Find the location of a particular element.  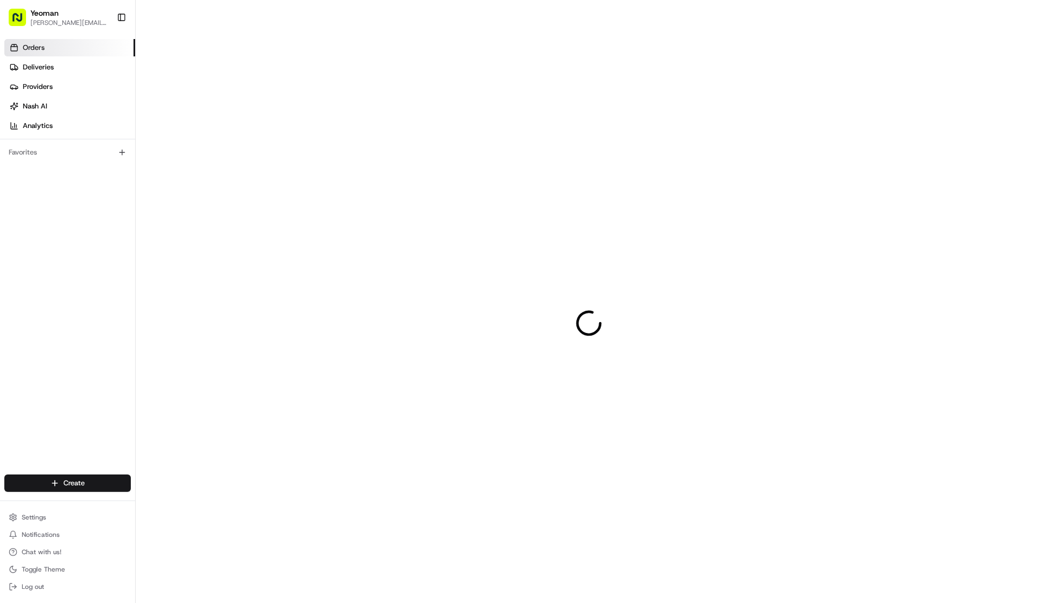

img: 1736555255976-a54dd68f-1ca7-489b-9aae-adbdc363a1c4 is located at coordinates (21, 113).